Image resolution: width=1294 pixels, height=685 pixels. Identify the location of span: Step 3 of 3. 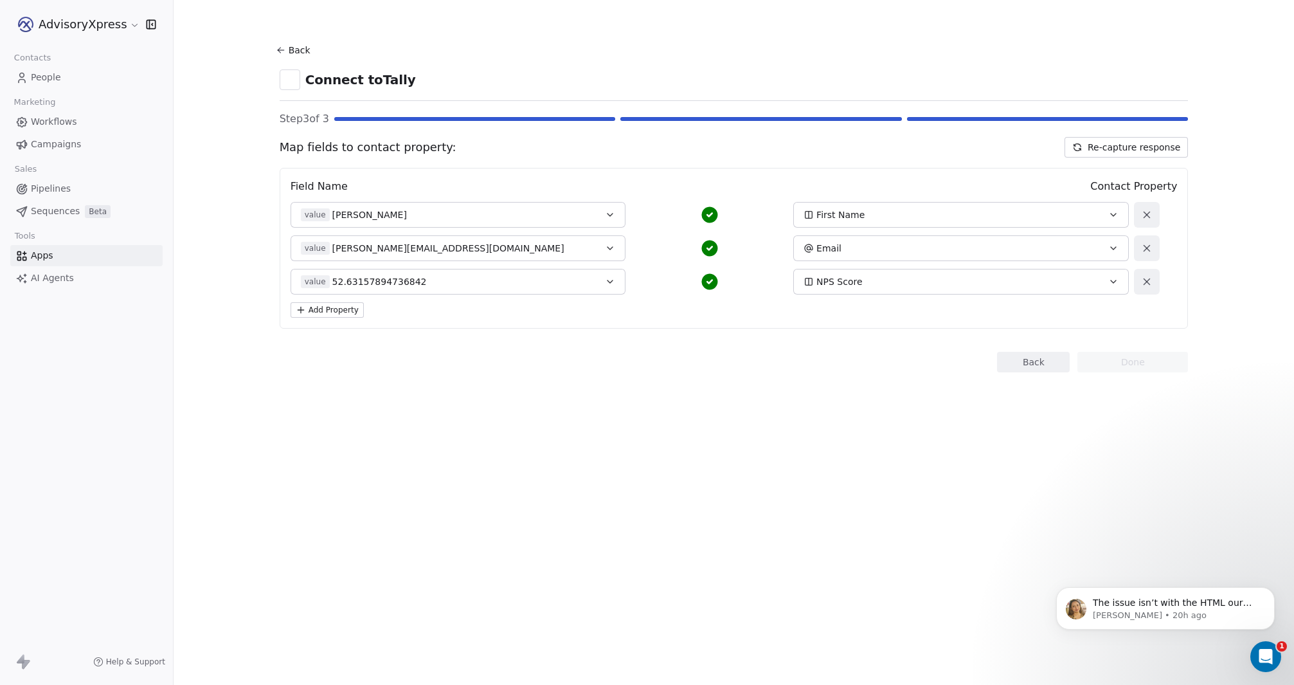
(304, 119).